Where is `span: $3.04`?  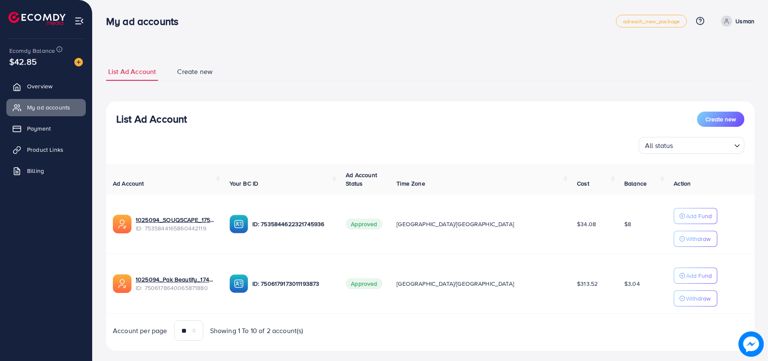
span: $3.04 is located at coordinates (632, 283).